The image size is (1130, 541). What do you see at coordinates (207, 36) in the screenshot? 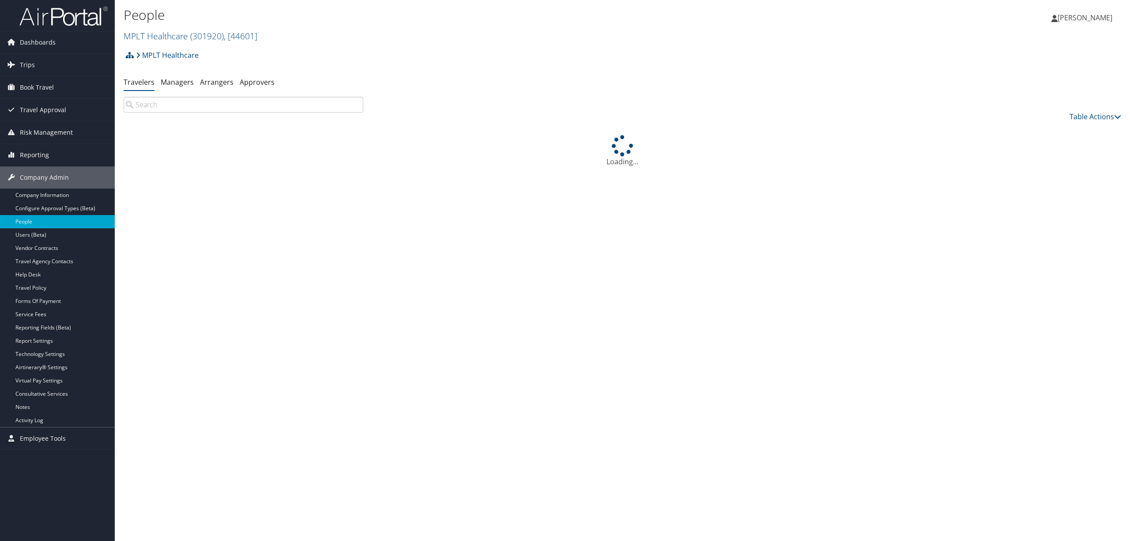
I see `span: ( 301920 )` at bounding box center [207, 36].